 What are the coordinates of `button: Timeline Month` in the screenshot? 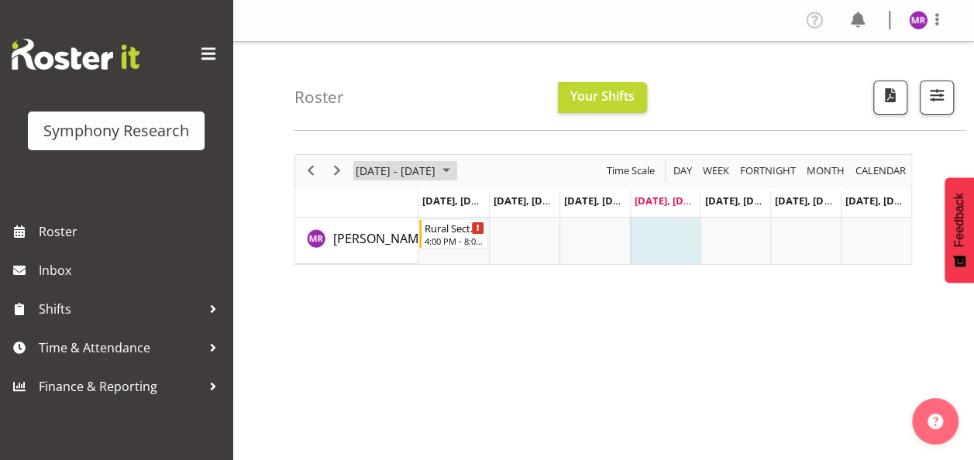 It's located at (826, 170).